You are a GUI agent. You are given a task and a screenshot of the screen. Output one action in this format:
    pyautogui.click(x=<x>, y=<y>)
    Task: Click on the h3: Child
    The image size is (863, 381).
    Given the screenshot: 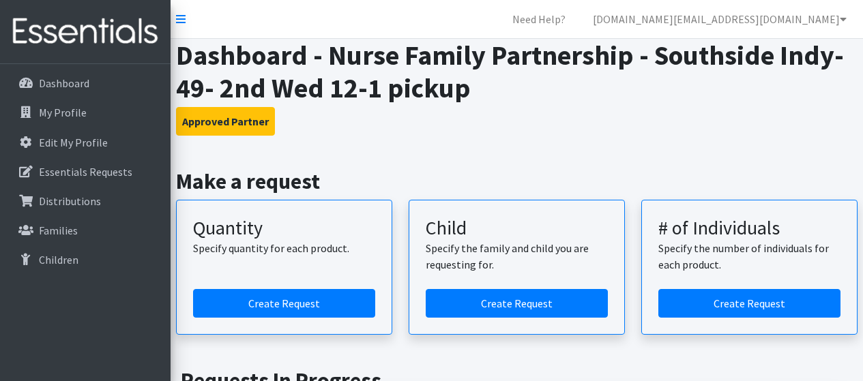 What is the action you would take?
    pyautogui.click(x=516, y=228)
    